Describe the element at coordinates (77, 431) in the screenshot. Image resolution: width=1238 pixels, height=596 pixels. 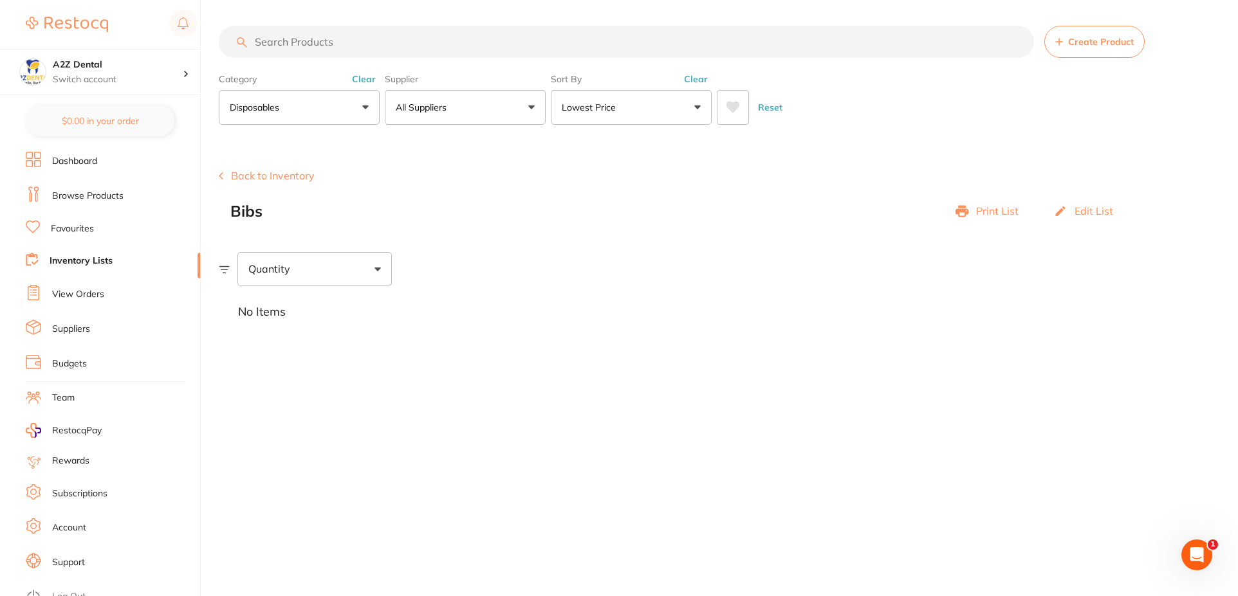
I see `span: RestocqPay` at that location.